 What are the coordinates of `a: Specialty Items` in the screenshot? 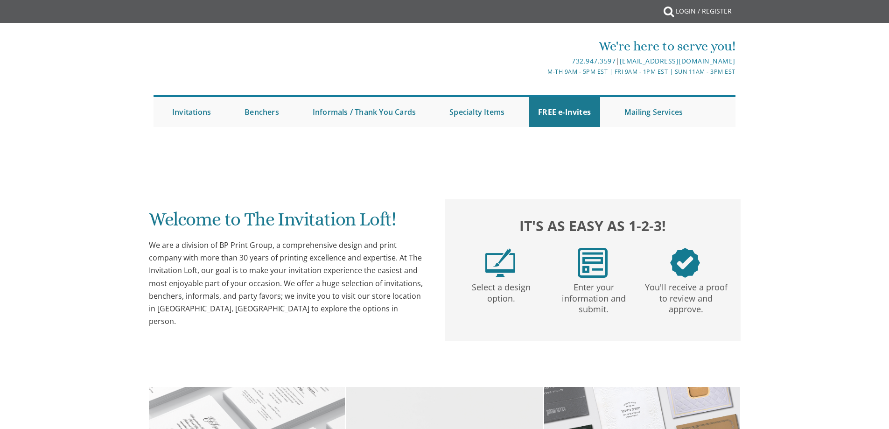 It's located at (477, 112).